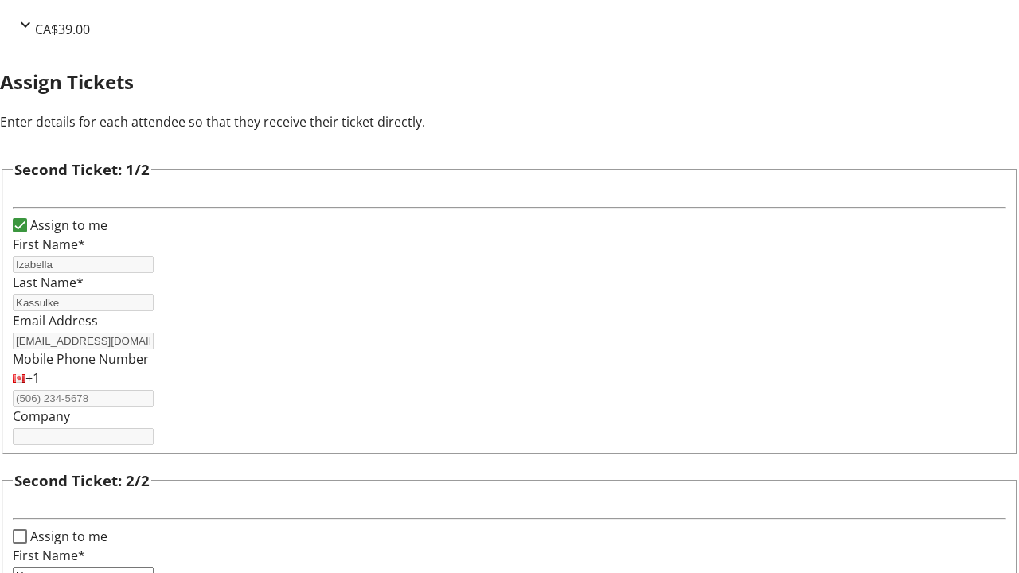 The height and width of the screenshot is (573, 1019). Describe the element at coordinates (83, 398) in the screenshot. I see `input: (506) 234-5678` at that location.